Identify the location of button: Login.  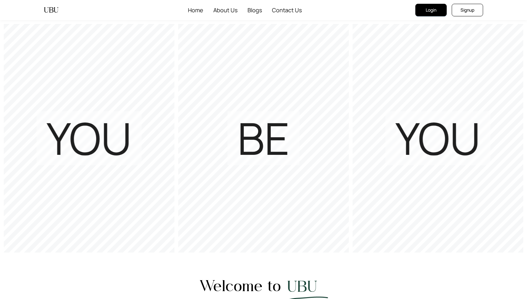
(431, 10).